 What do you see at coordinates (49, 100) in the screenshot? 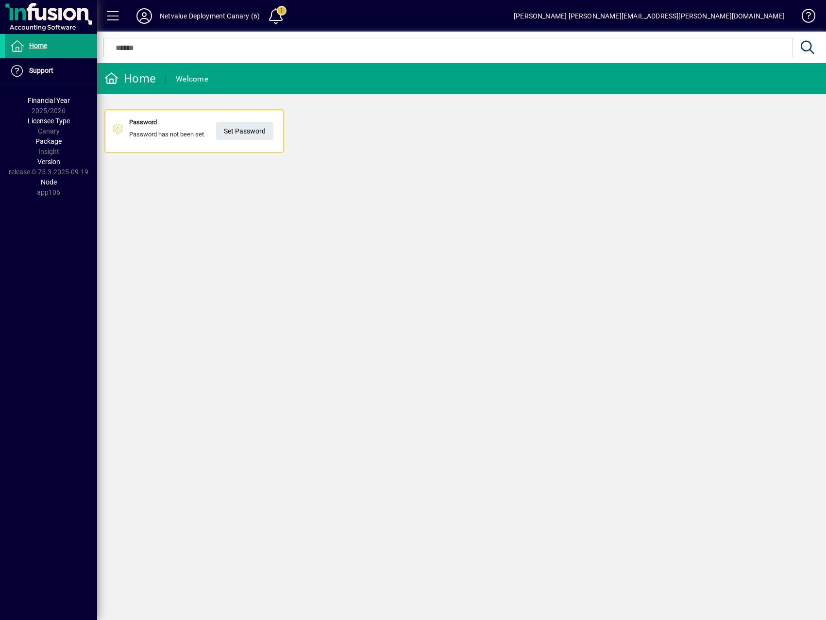
I see `span: Financial Year` at bounding box center [49, 100].